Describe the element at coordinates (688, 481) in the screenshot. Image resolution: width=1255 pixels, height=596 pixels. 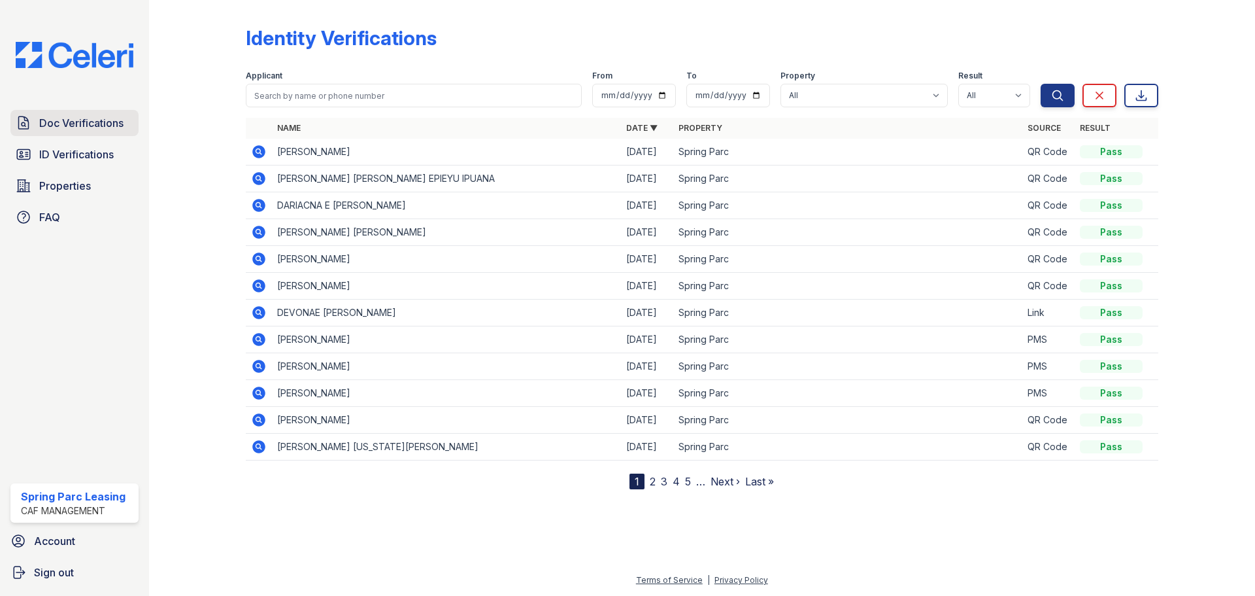
I see `a: 5` at that location.